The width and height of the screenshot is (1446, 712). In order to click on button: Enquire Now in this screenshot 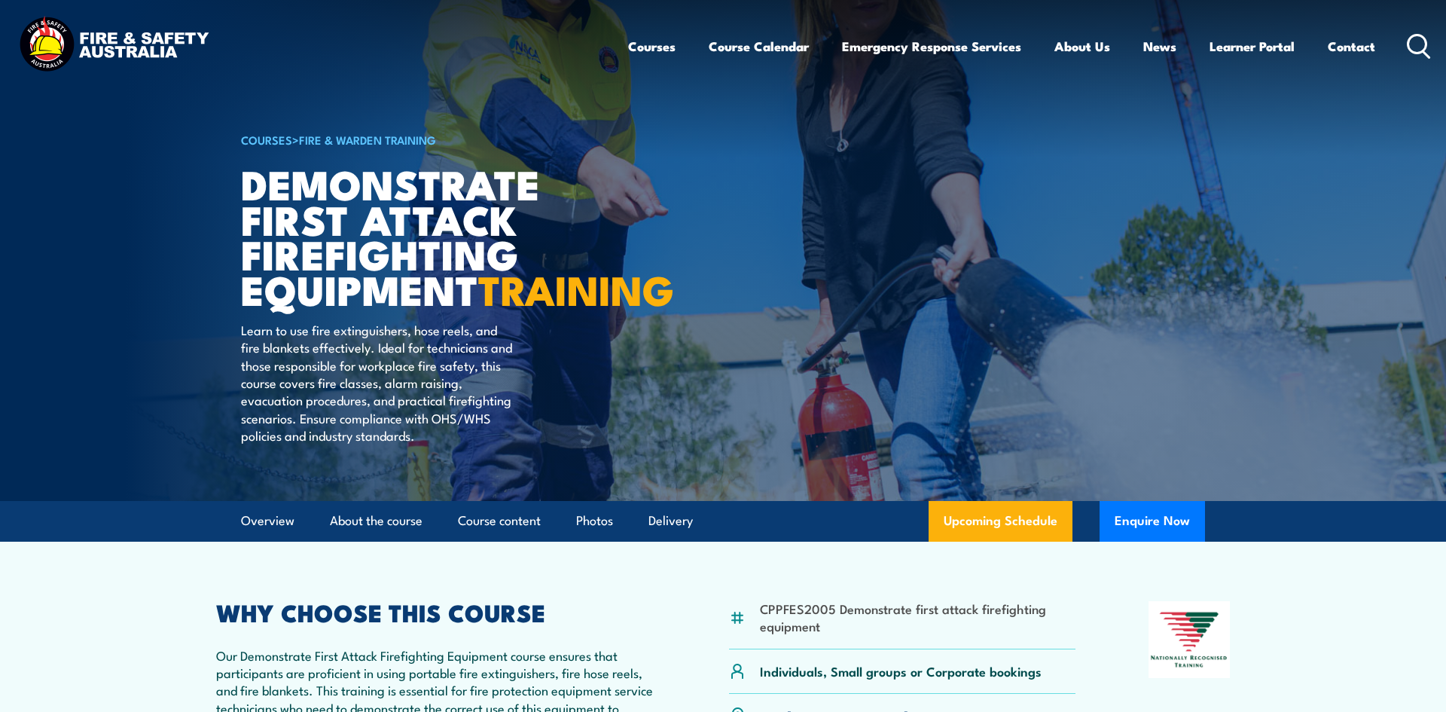, I will do `click(1152, 521)`.